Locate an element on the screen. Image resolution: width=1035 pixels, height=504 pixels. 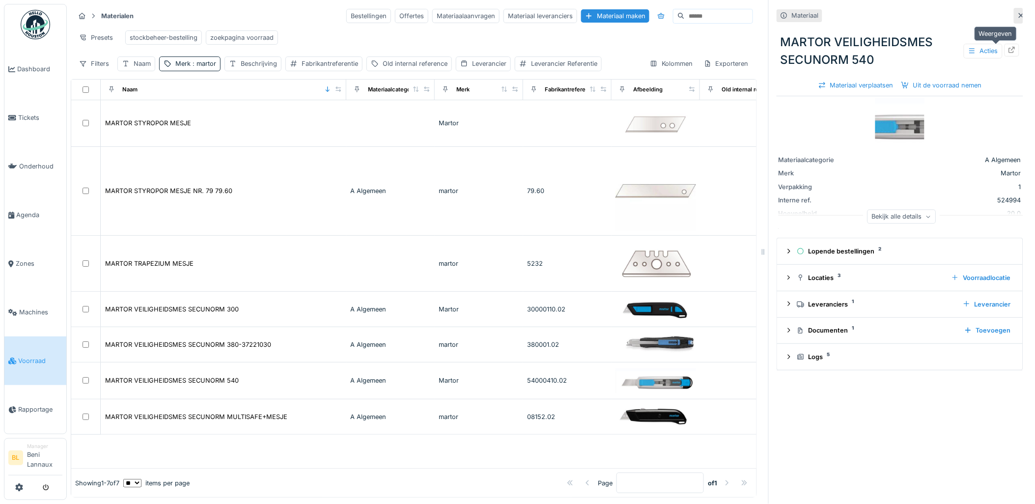
span: Rapportage is located at coordinates (40, 409).